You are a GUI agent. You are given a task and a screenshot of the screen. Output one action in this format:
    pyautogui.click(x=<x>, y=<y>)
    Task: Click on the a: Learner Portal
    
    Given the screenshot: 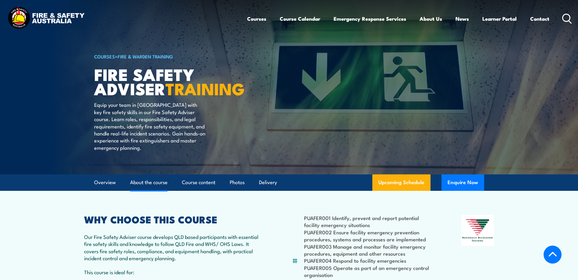 What is the action you would take?
    pyautogui.click(x=499, y=19)
    